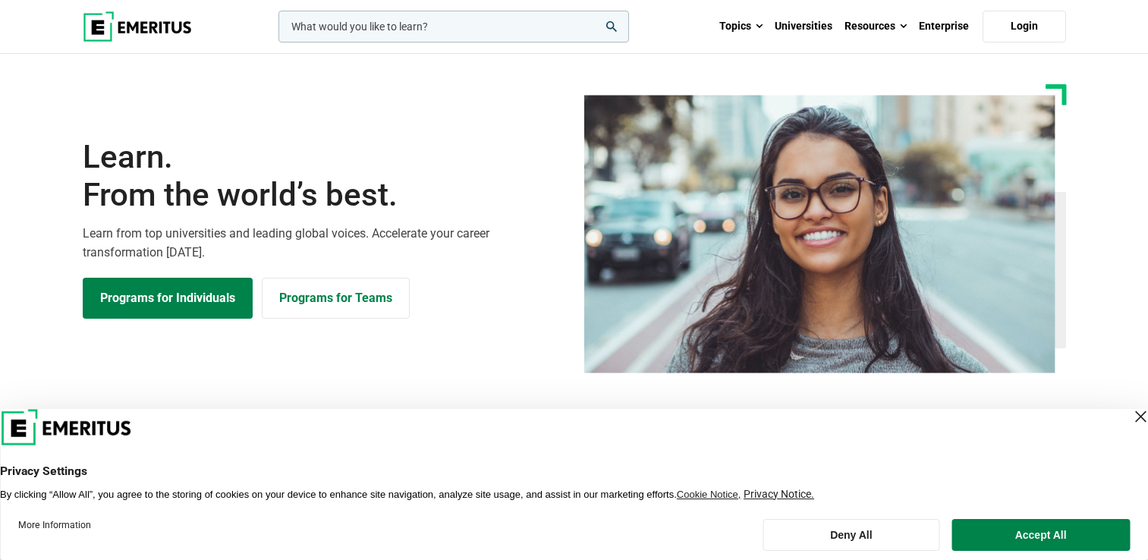  I want to click on a: Login, so click(1024, 27).